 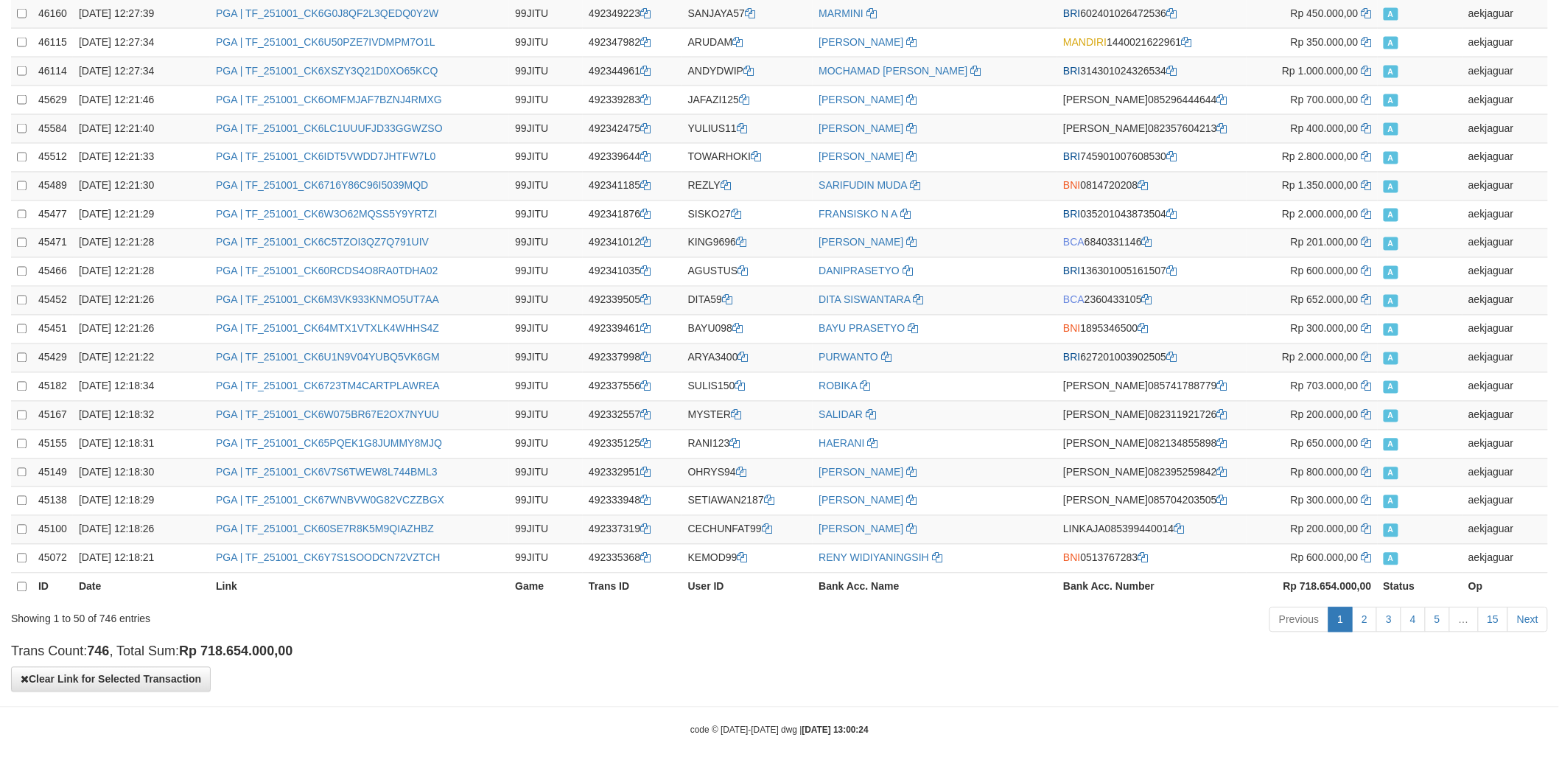 I want to click on a: DANIPRASETYO, so click(x=859, y=271).